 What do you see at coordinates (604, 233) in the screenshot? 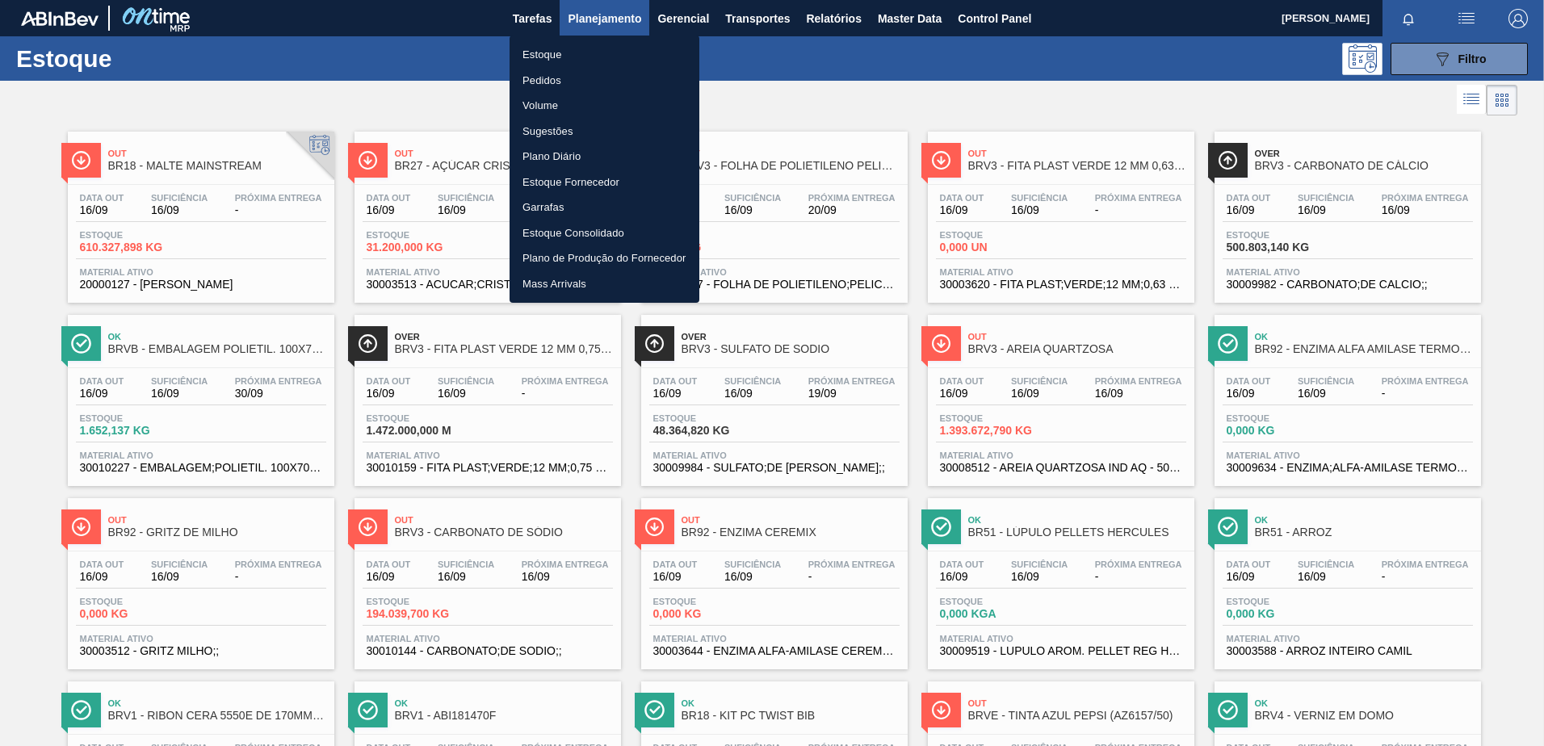
I see `li: Estoque Consolidado` at bounding box center [604, 233].